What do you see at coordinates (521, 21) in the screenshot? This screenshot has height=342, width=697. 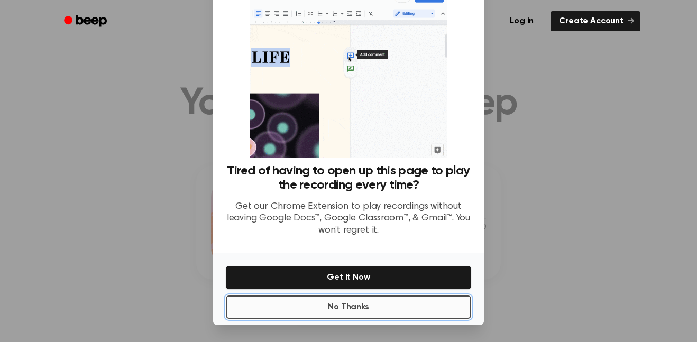 I see `a: Log in` at bounding box center [521, 21].